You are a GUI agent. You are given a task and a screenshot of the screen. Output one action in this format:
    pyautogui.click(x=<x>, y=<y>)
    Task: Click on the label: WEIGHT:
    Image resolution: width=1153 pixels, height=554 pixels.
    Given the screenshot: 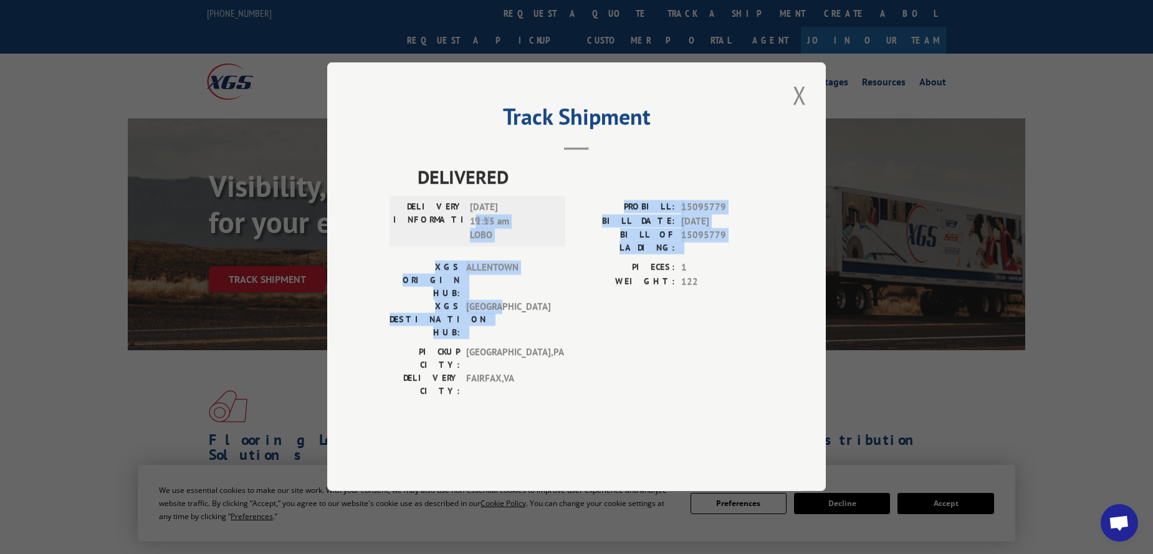 What is the action you would take?
    pyautogui.click(x=626, y=282)
    